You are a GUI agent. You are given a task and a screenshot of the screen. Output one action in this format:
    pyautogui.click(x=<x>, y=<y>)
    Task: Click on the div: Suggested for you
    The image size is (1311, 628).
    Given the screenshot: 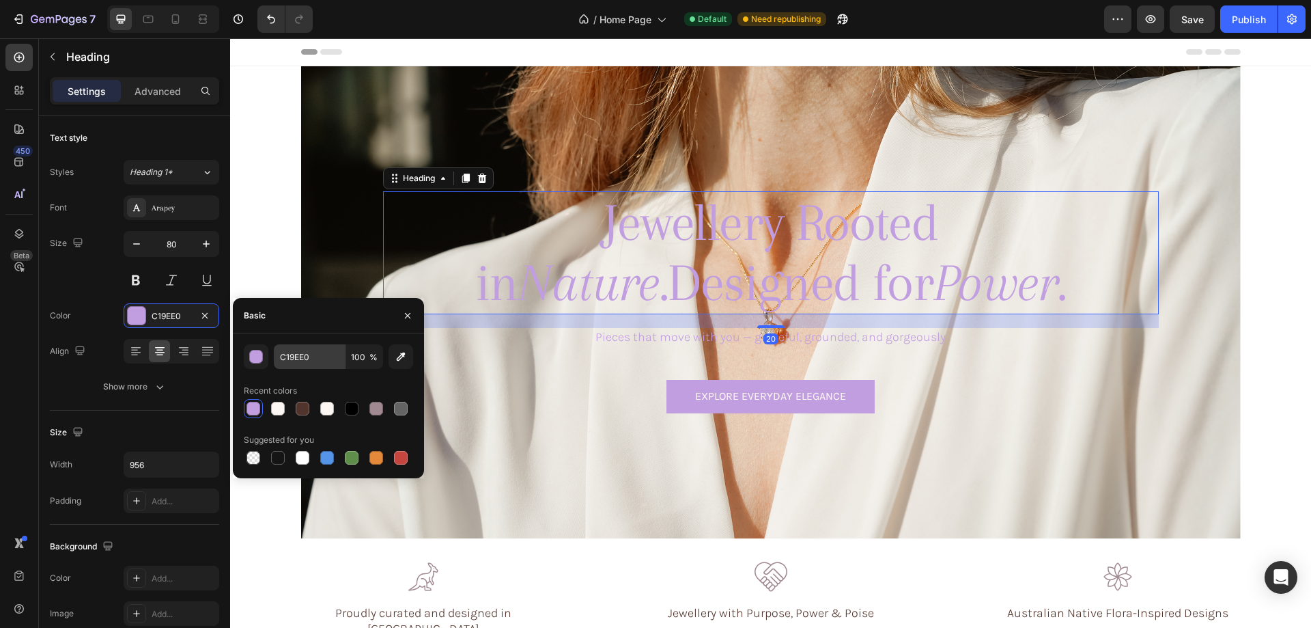 What is the action you would take?
    pyautogui.click(x=279, y=440)
    